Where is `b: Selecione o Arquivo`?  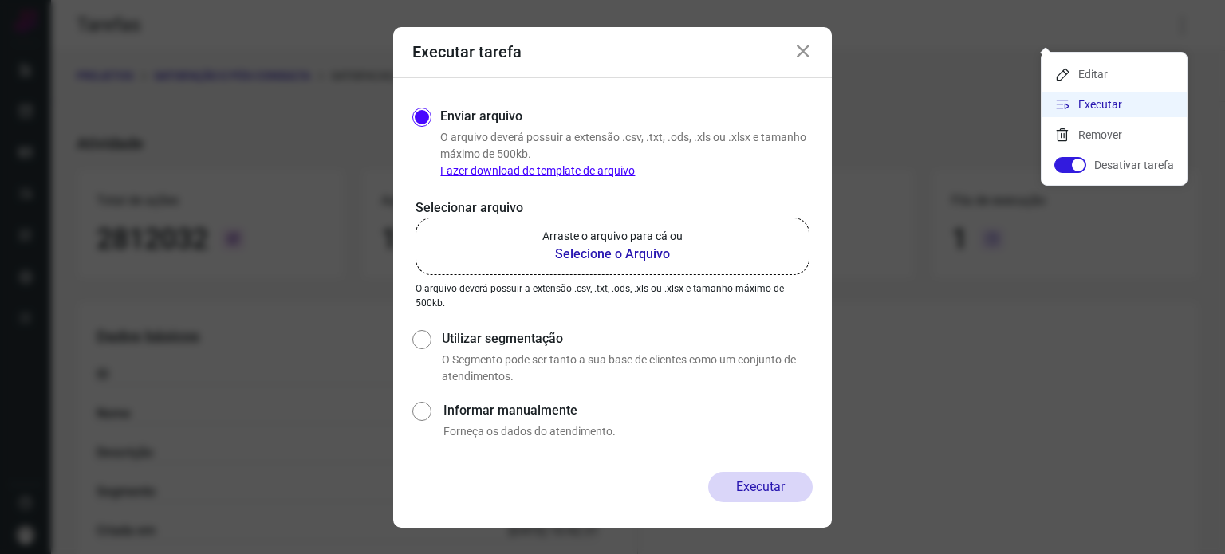 b: Selecione o Arquivo is located at coordinates (612, 254).